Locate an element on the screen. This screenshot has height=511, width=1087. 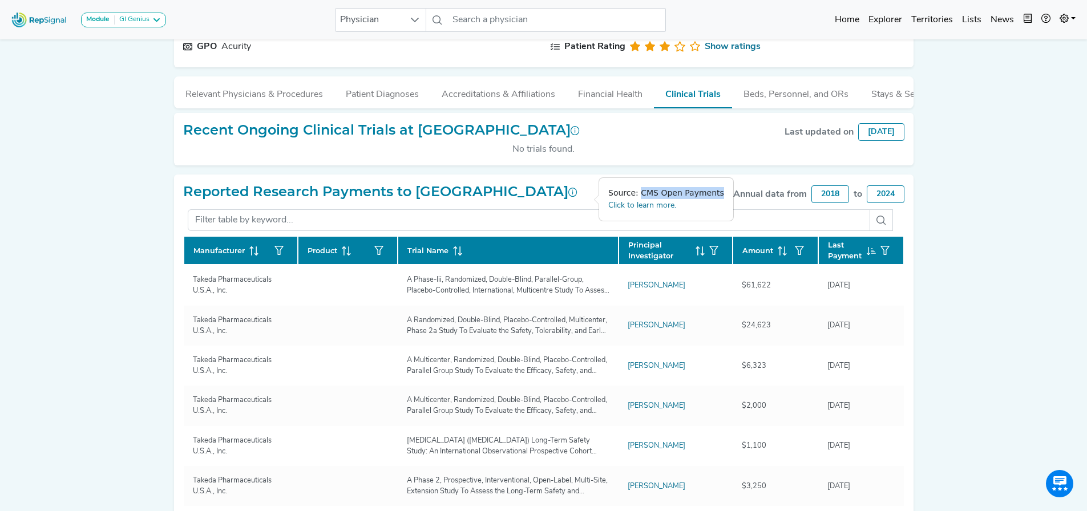
div: Source: CMS Open Payments is located at coordinates (666, 199).